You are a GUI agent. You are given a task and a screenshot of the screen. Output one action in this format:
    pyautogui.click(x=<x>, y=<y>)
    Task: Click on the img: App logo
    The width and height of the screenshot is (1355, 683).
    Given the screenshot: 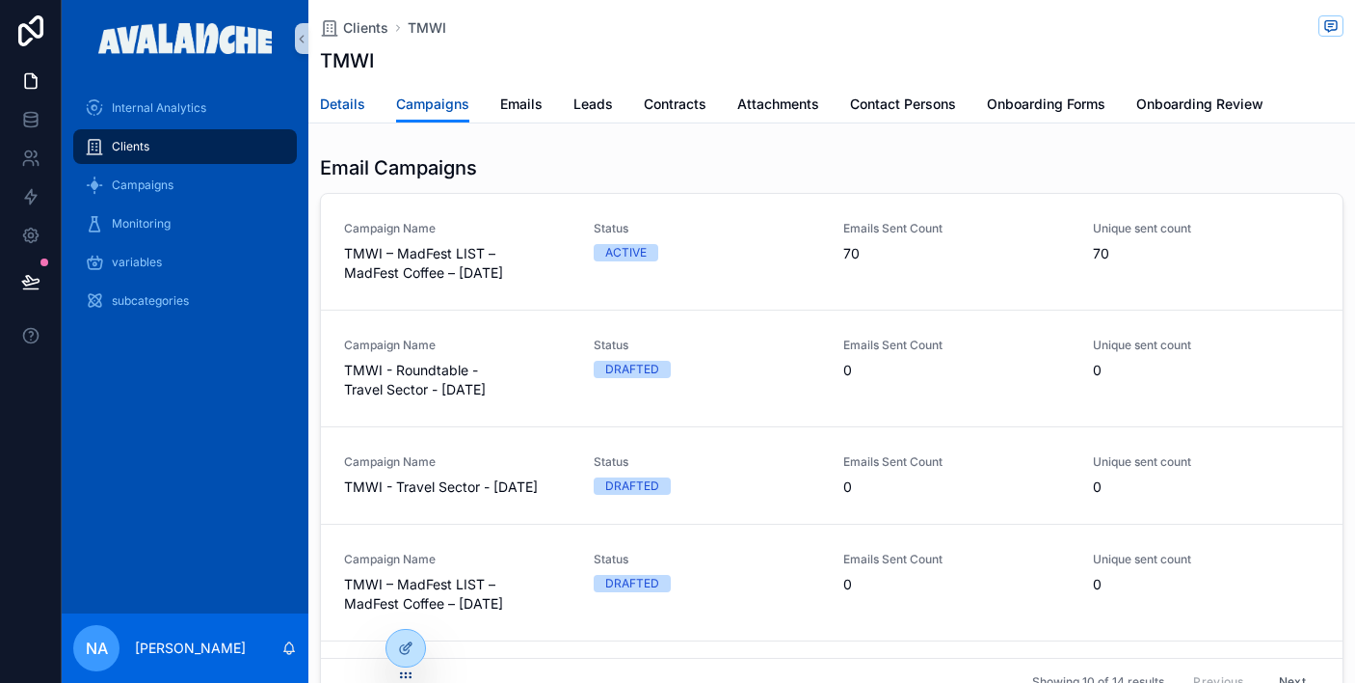 What is the action you would take?
    pyautogui.click(x=185, y=39)
    